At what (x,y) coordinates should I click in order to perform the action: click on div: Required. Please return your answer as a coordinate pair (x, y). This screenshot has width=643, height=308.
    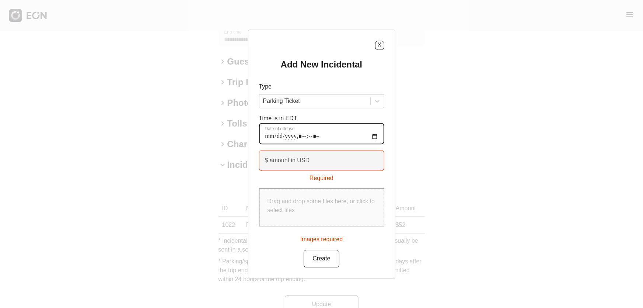
    Looking at the image, I should click on (322, 176).